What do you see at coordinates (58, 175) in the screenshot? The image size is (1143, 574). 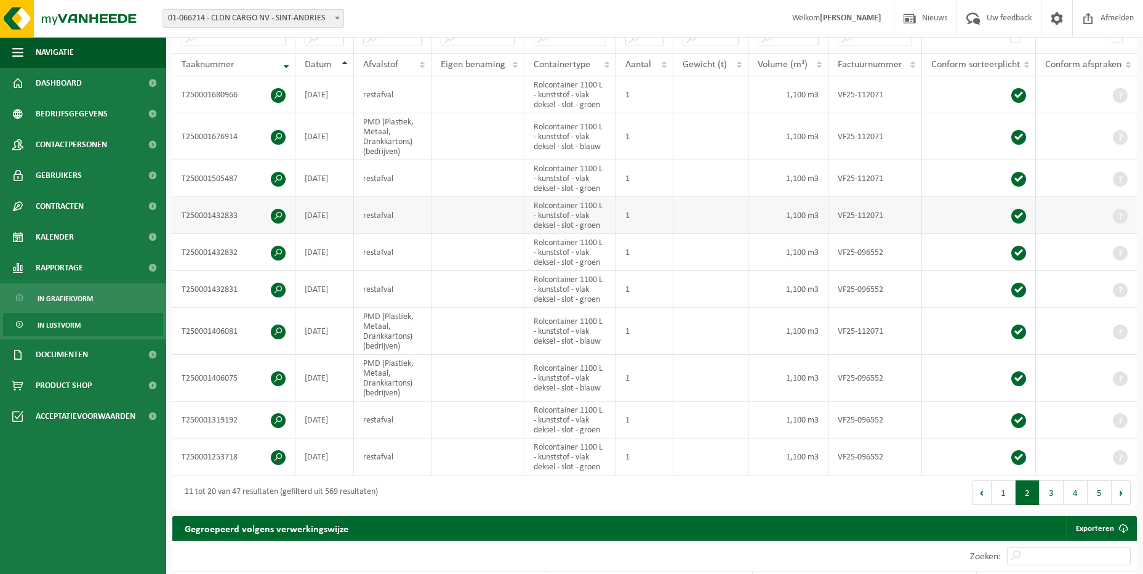 I see `span: Gebruikers` at bounding box center [58, 175].